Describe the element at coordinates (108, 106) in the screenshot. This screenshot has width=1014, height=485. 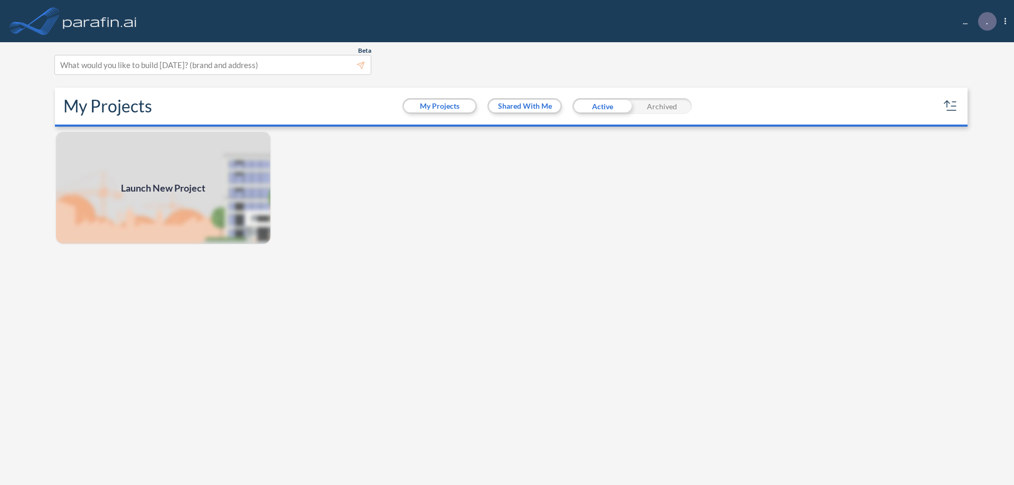
I see `h2: My Projects` at that location.